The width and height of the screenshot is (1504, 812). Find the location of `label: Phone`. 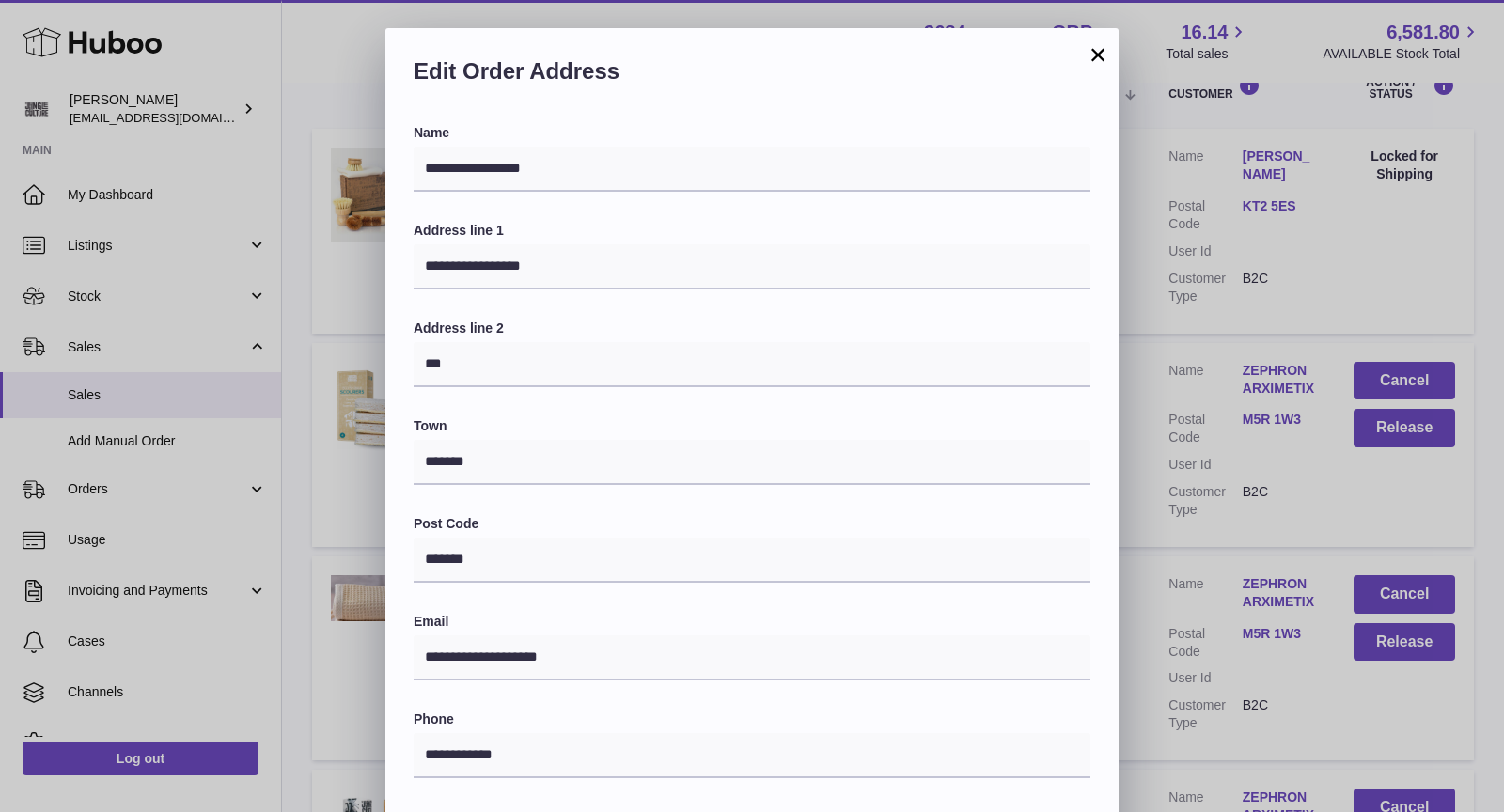

label: Phone is located at coordinates (752, 719).